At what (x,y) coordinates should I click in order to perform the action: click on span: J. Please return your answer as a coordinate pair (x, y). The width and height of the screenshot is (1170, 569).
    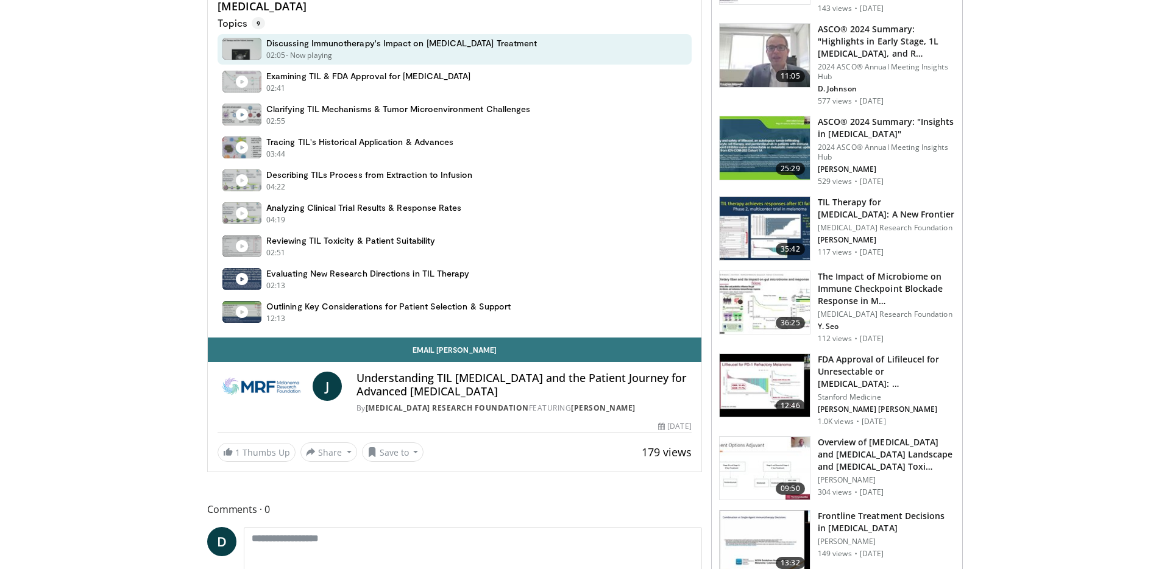
    Looking at the image, I should click on (327, 386).